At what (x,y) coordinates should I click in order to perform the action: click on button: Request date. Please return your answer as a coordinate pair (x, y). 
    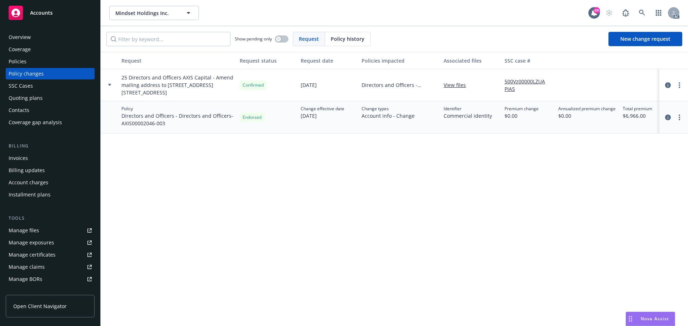
    Looking at the image, I should click on (328, 61).